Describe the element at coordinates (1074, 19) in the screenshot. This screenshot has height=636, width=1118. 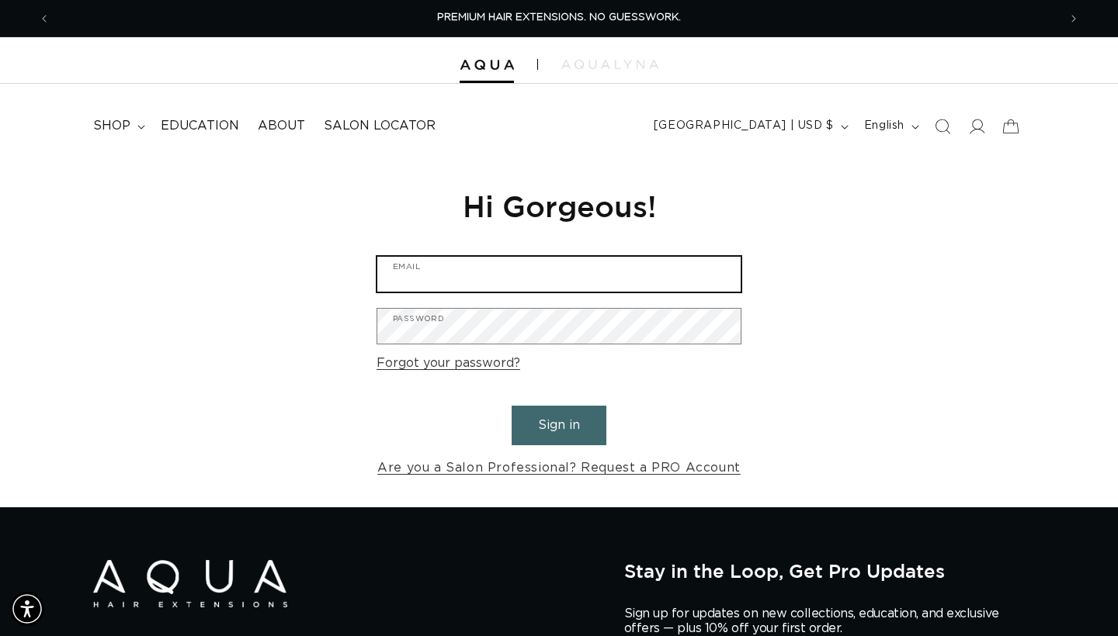
I see `button: Next announcement` at that location.